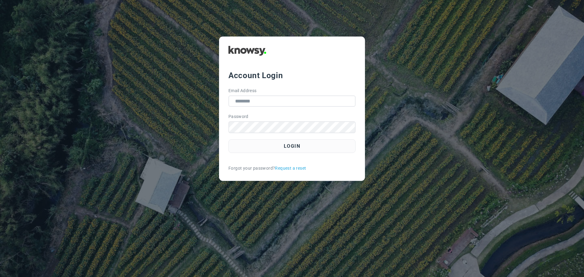 The image size is (584, 277). What do you see at coordinates (292, 168) in the screenshot?
I see `div: Forgot your password?` at bounding box center [292, 168].